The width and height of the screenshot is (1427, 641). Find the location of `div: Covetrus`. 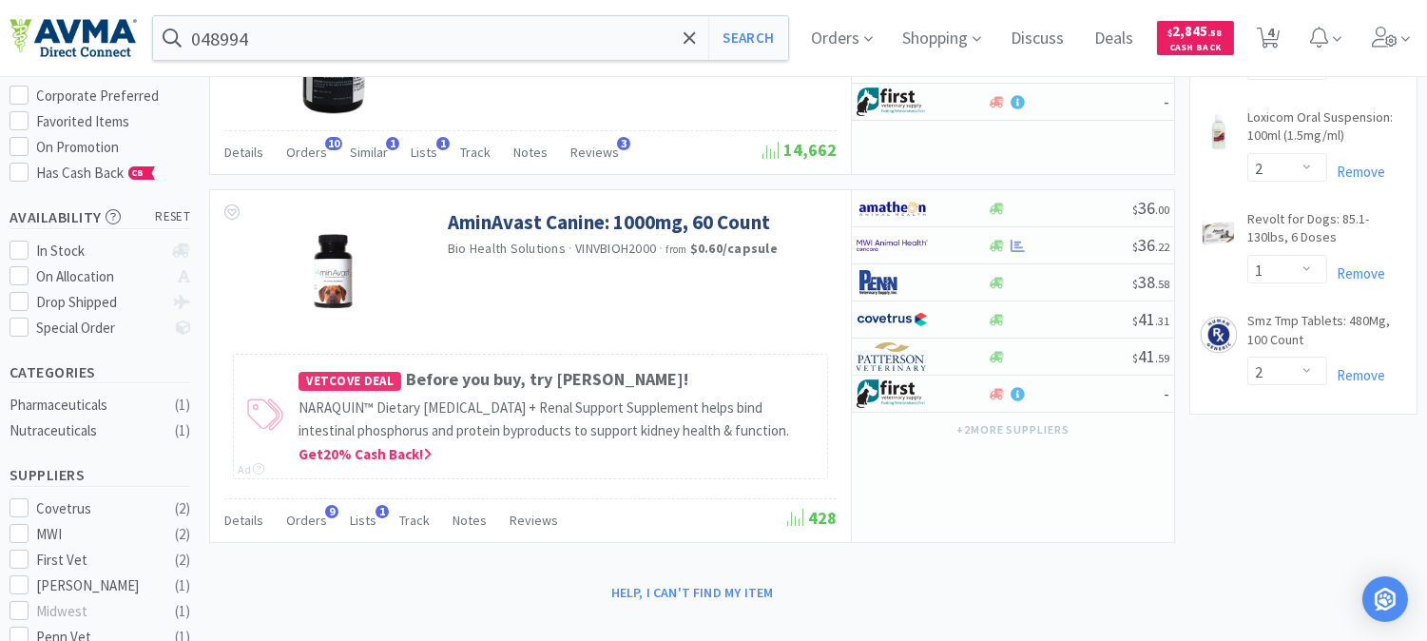

div: Covetrus is located at coordinates (96, 508).